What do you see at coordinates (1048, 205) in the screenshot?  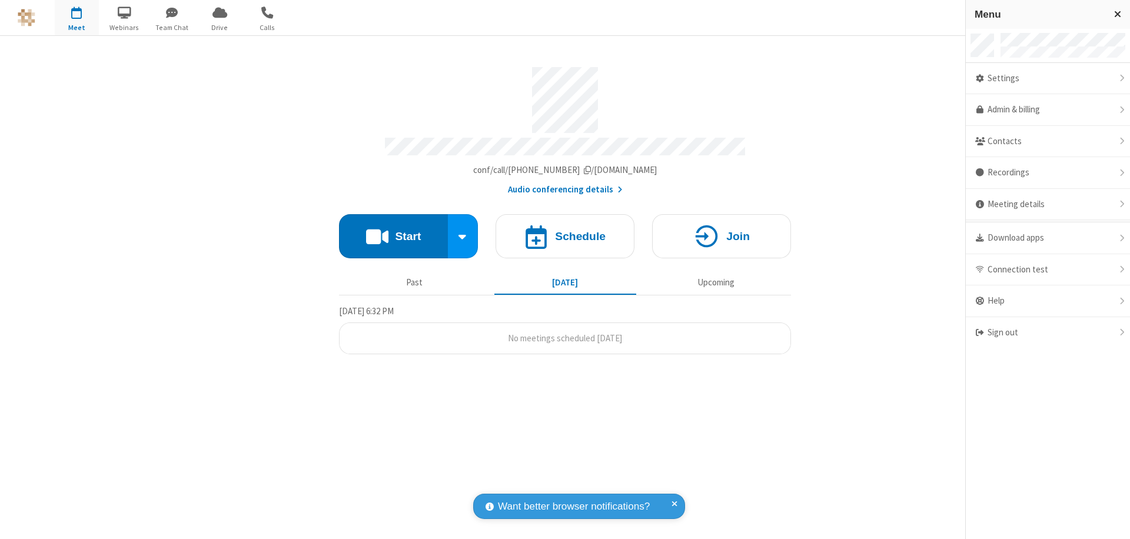 I see `div: Meeting details` at bounding box center [1048, 205].